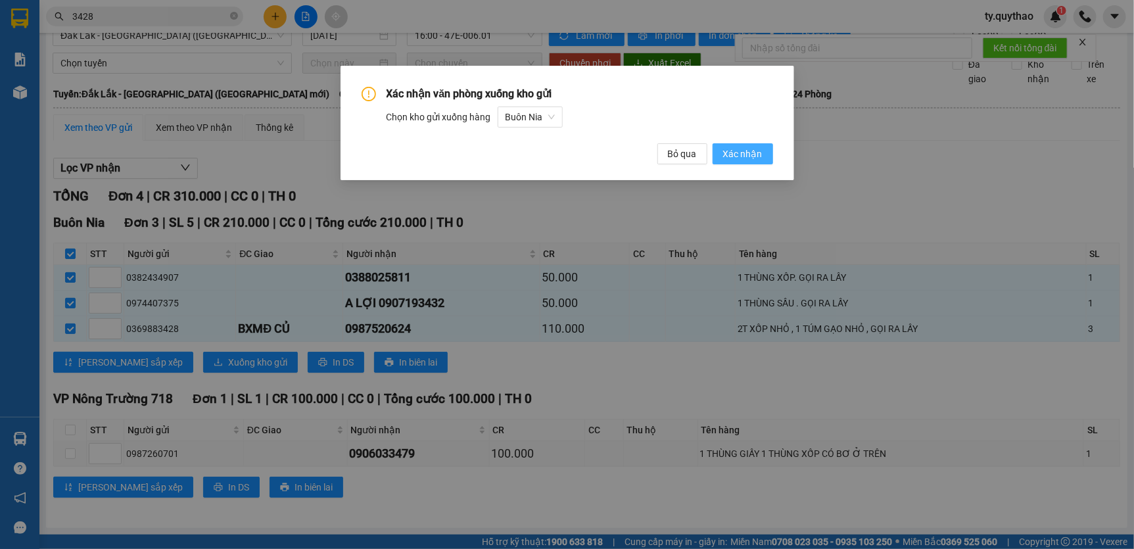 This screenshot has height=549, width=1134. I want to click on span: exclamation-circle, so click(369, 94).